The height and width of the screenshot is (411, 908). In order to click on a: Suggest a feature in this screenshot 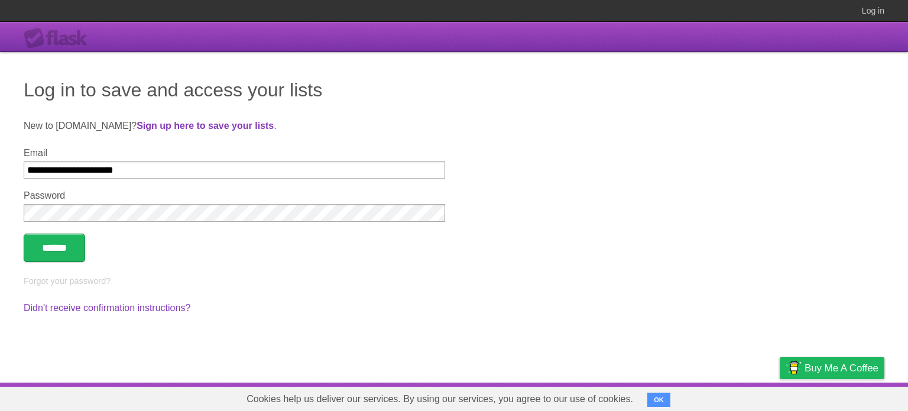, I will do `click(847, 397)`.